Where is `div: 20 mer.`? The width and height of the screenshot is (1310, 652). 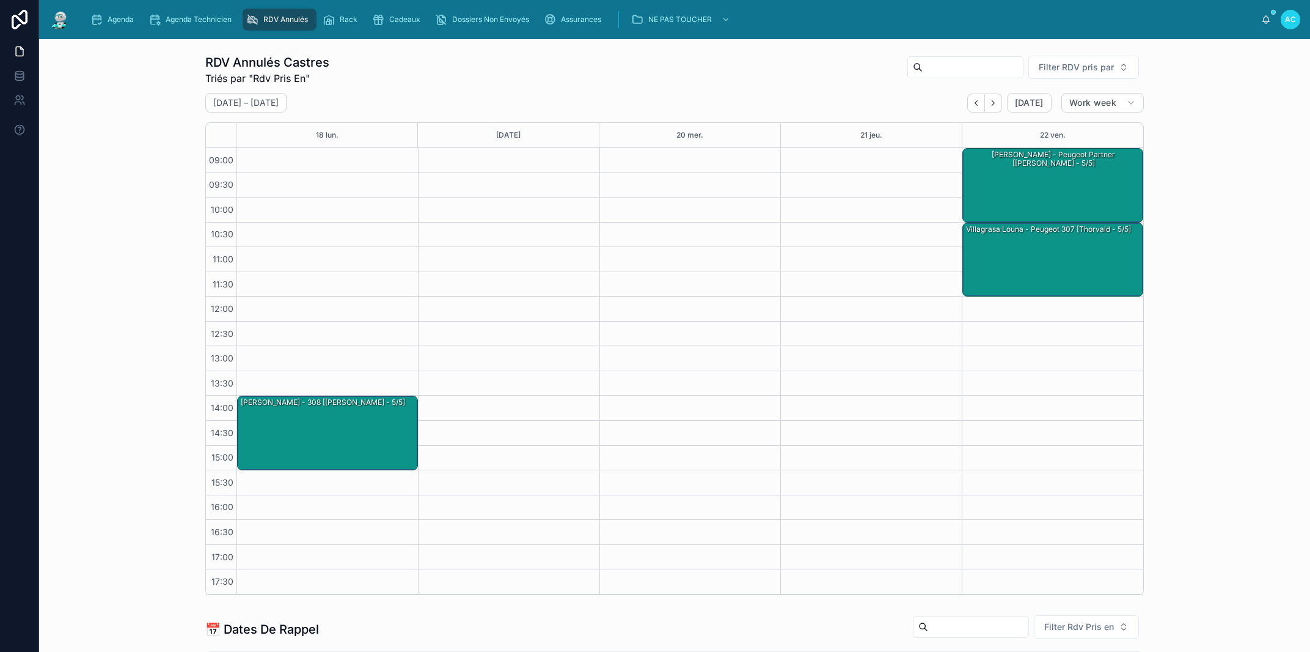 div: 20 mer. is located at coordinates (690, 135).